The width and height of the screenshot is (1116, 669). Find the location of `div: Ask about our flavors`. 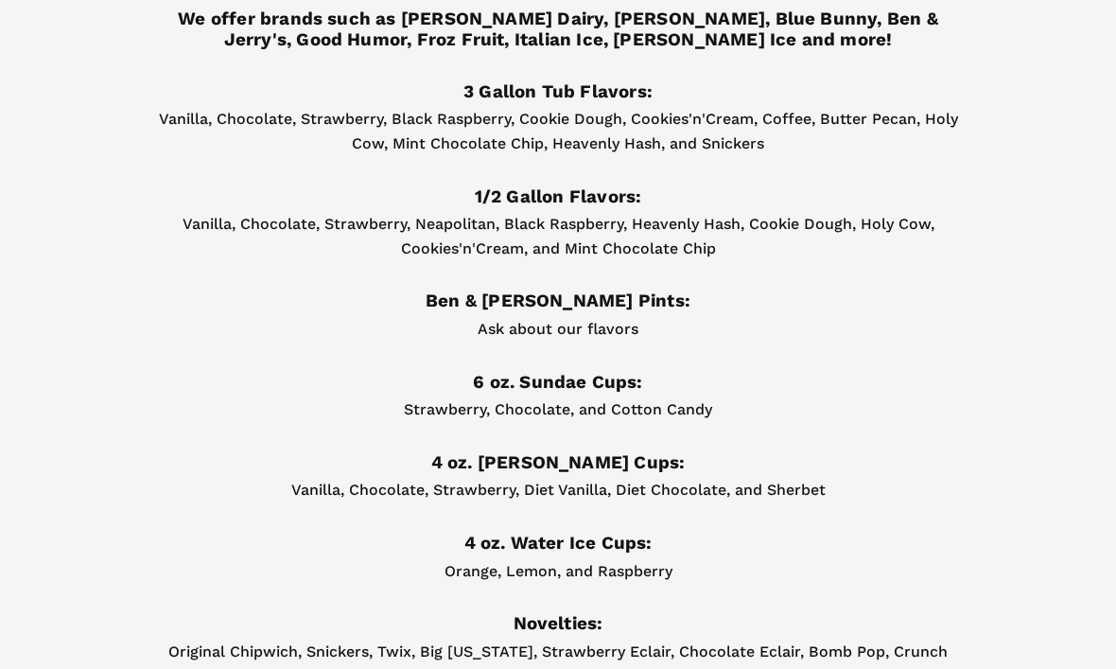

div: Ask about our flavors is located at coordinates (558, 330).